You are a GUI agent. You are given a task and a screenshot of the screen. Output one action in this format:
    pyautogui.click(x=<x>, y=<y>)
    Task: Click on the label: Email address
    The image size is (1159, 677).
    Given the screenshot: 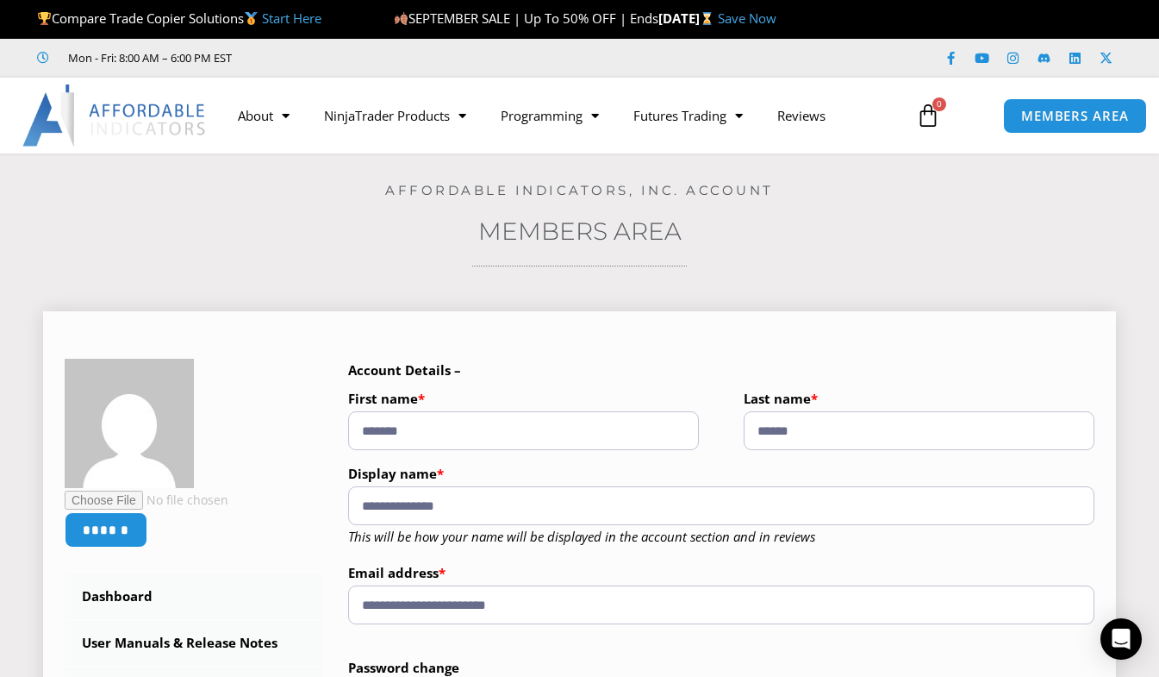 What is the action you would take?
    pyautogui.click(x=721, y=572)
    